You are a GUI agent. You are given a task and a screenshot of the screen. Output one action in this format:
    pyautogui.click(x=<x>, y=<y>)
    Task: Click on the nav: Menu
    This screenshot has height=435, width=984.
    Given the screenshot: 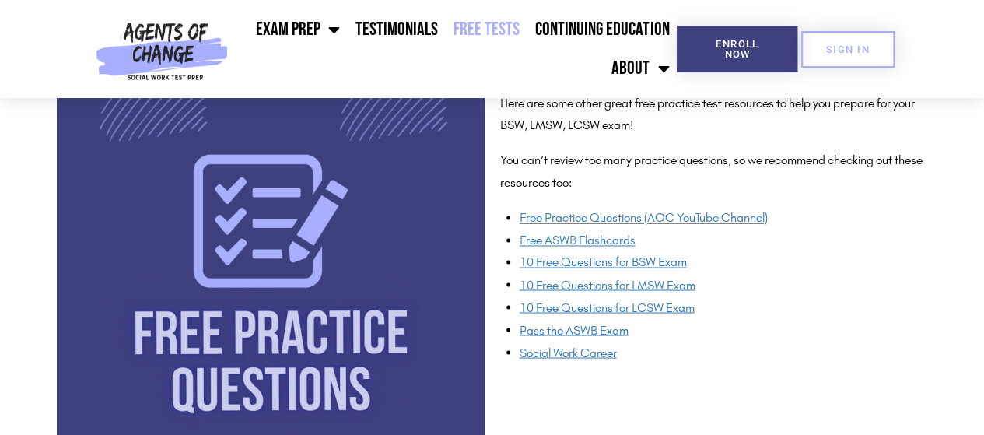 What is the action you would take?
    pyautogui.click(x=455, y=49)
    